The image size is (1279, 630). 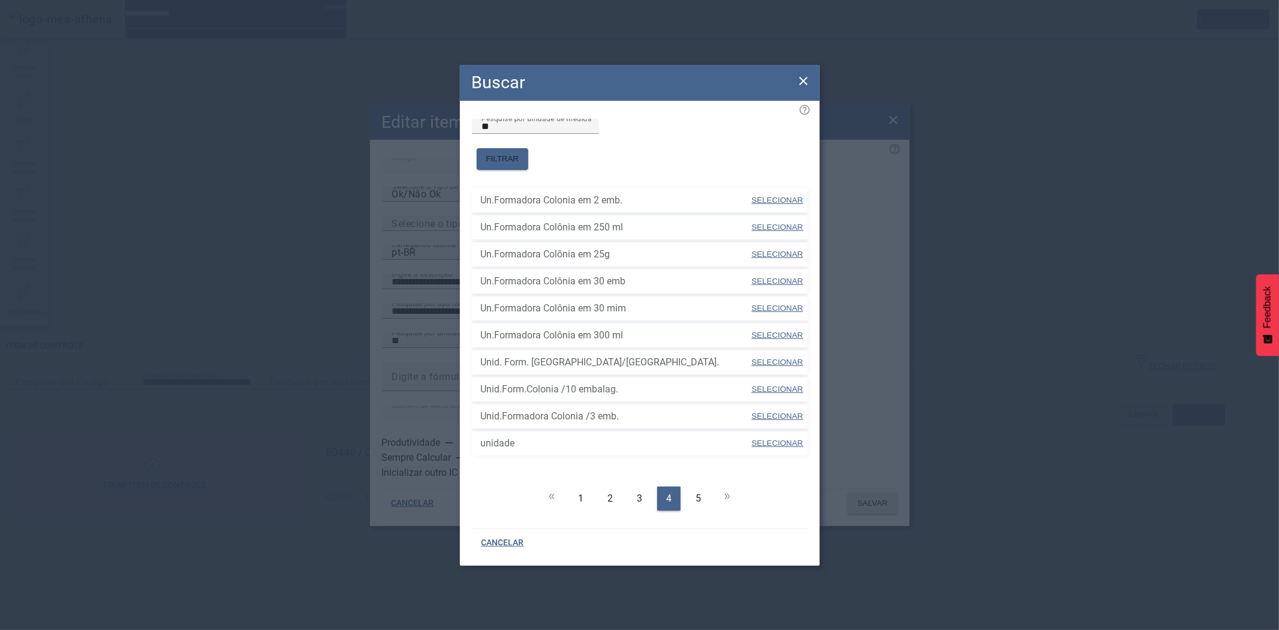 What do you see at coordinates (537, 118) in the screenshot?
I see `mat-label: Pesquise por unidade de medida` at bounding box center [537, 118].